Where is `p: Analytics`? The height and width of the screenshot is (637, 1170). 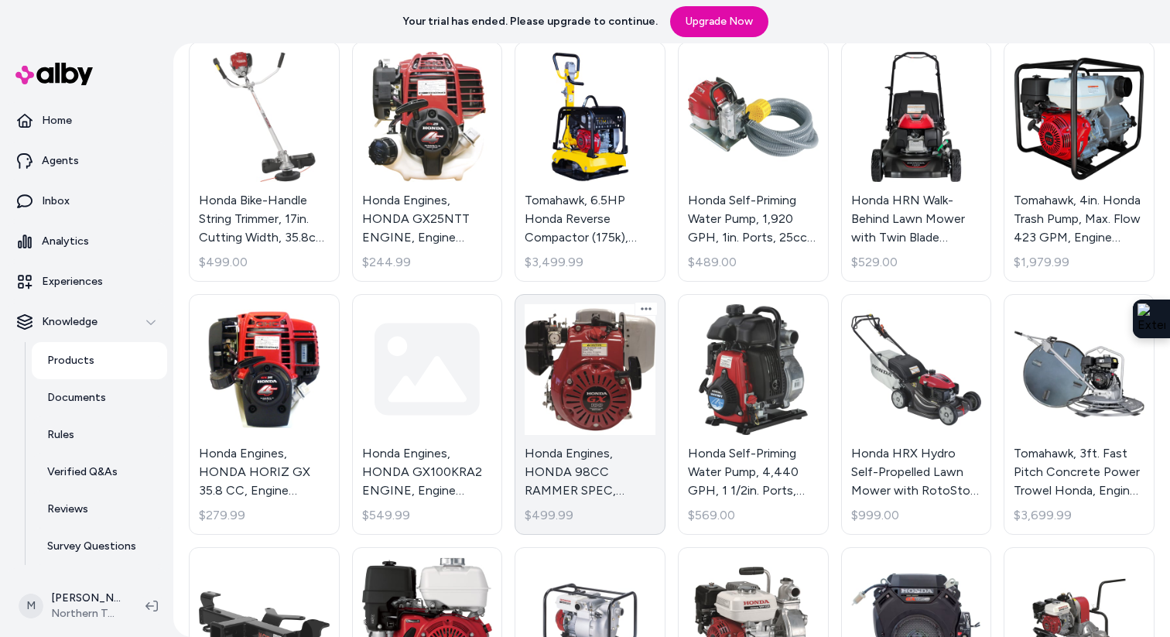 p: Analytics is located at coordinates (65, 241).